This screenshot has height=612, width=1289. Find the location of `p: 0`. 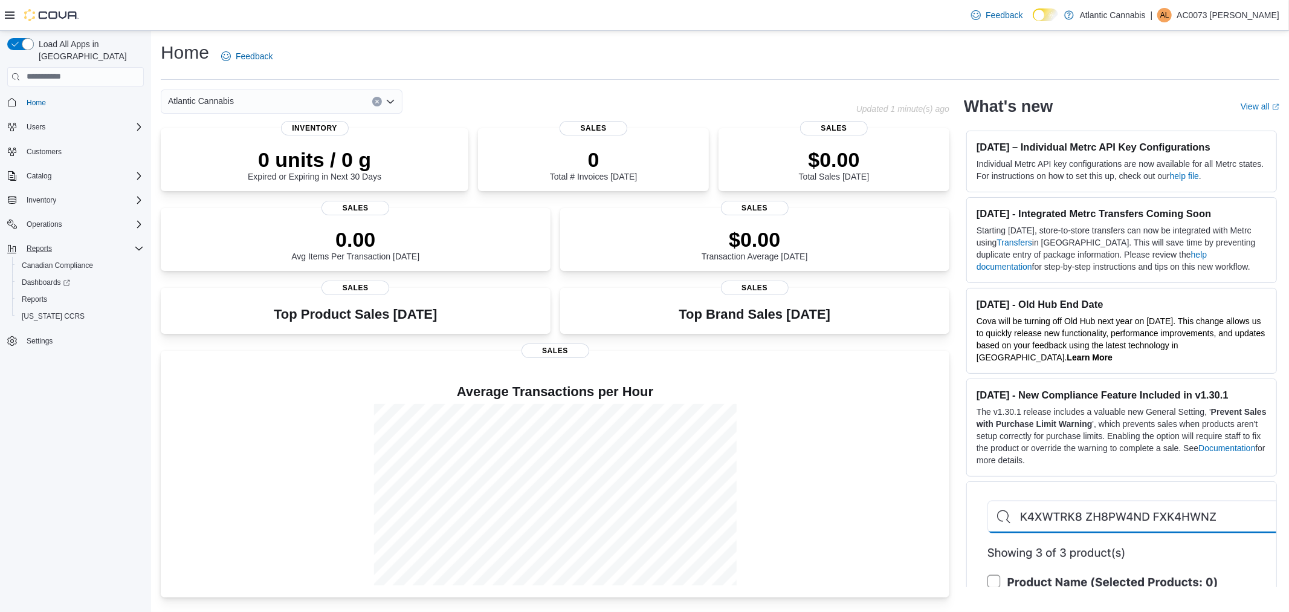

p: 0 is located at coordinates (593, 160).